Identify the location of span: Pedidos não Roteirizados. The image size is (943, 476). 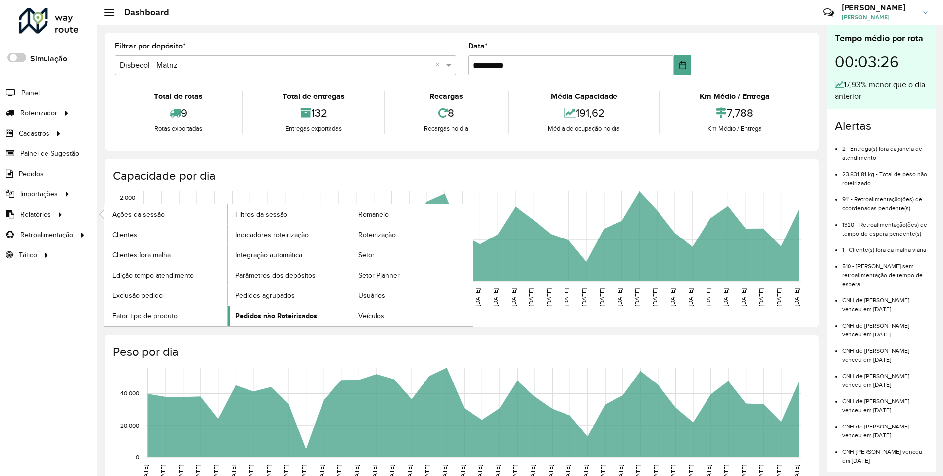
(276, 316).